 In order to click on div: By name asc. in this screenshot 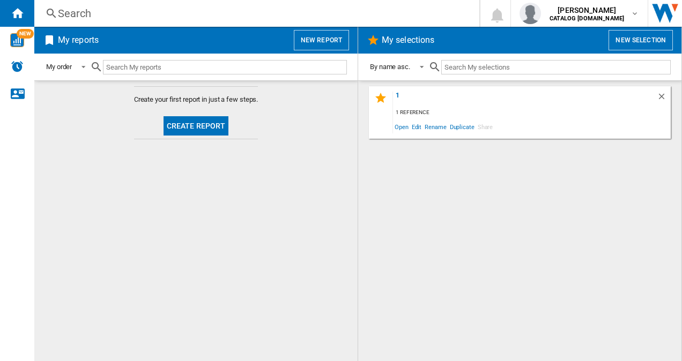, I will do `click(390, 66)`.